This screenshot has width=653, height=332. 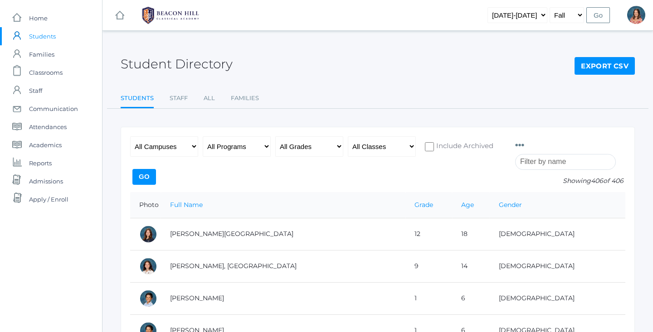 What do you see at coordinates (170, 15) in the screenshot?
I see `img: 1_BHCALogos-05.png` at bounding box center [170, 15].